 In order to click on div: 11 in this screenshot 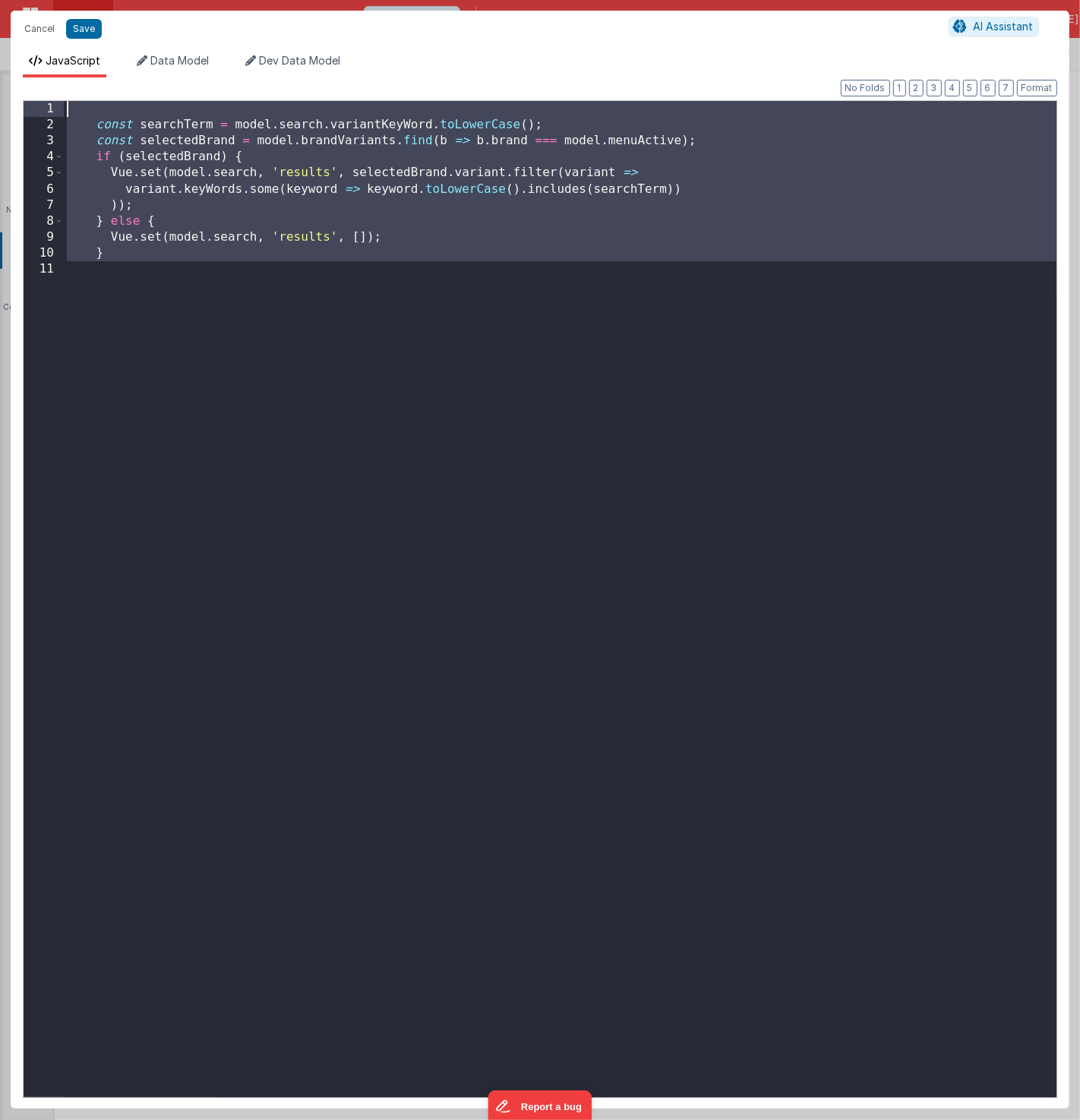, I will do `click(44, 268)`.